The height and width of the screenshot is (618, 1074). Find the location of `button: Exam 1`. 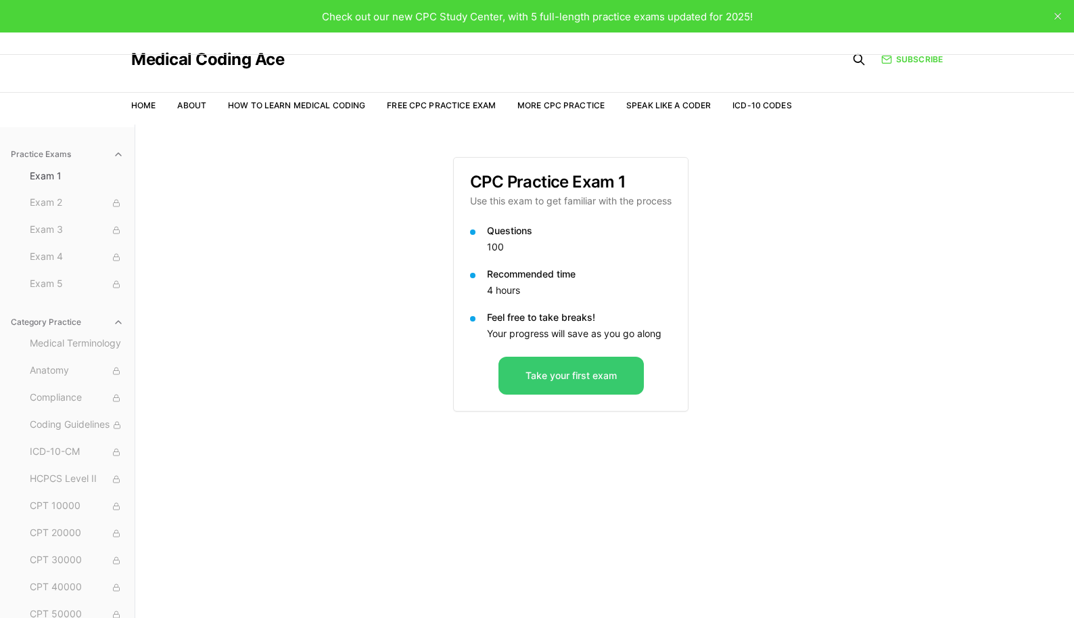

button: Exam 1 is located at coordinates (76, 176).